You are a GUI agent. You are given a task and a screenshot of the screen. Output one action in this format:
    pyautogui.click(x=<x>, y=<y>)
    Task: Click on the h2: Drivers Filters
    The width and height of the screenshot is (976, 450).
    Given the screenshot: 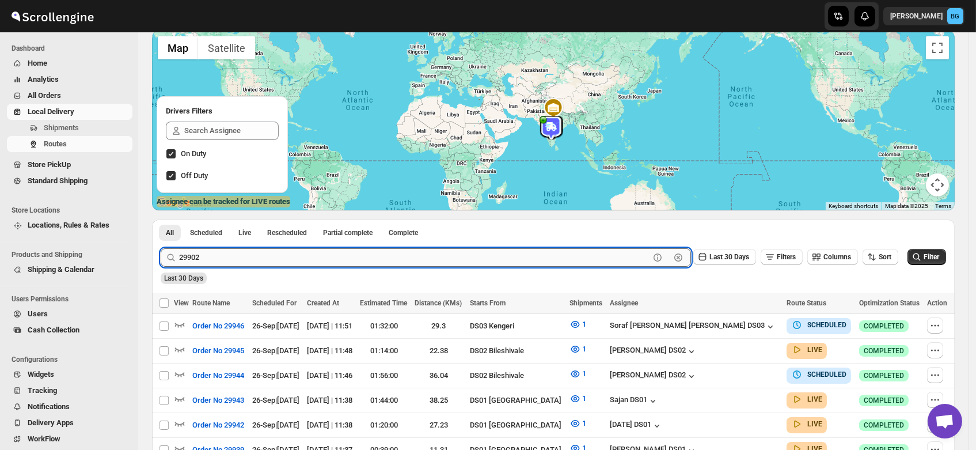 What is the action you would take?
    pyautogui.click(x=222, y=111)
    